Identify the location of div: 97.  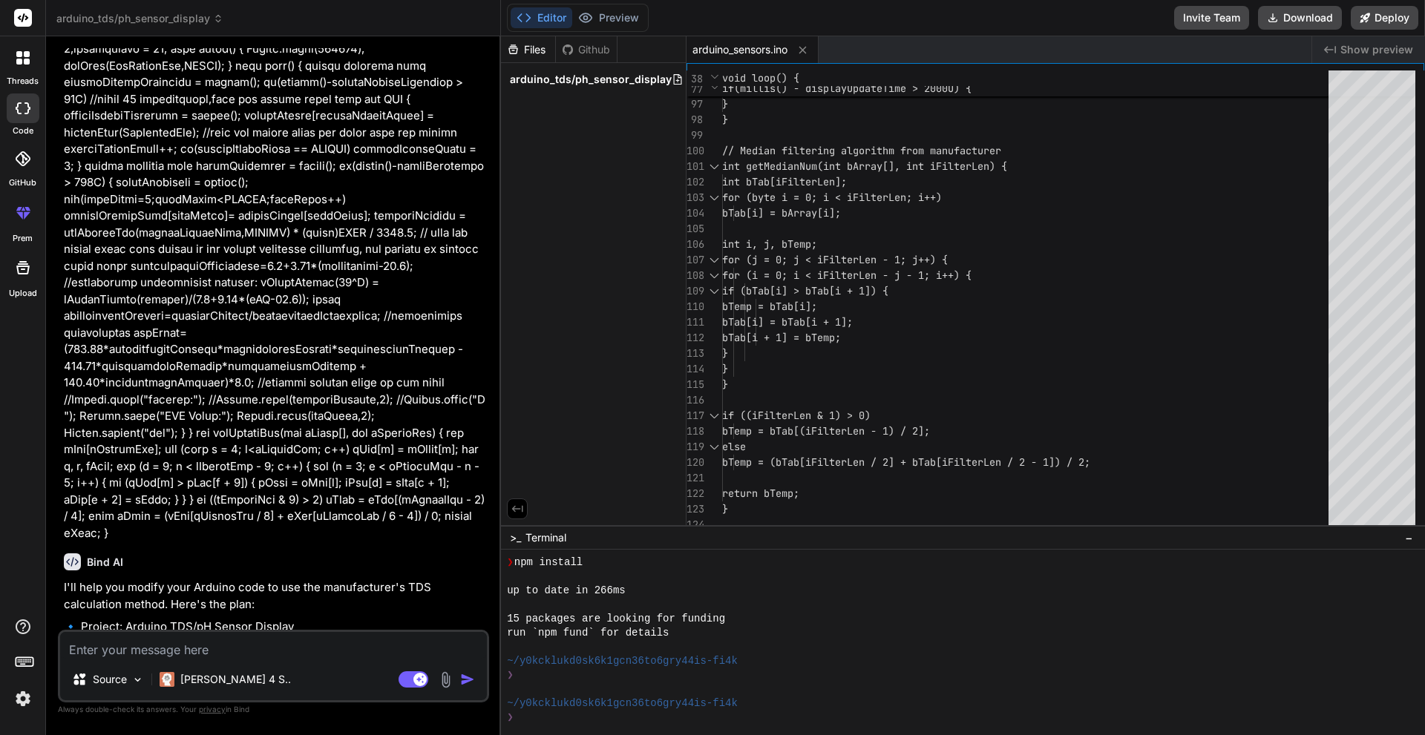
(695, 104).